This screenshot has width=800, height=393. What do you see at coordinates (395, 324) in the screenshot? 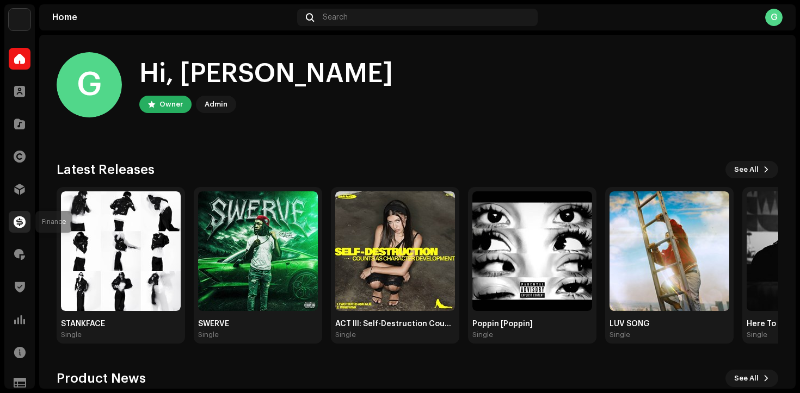
I see `div: ACT III: Self-Destruction Counts as Character Development` at bounding box center [395, 324].